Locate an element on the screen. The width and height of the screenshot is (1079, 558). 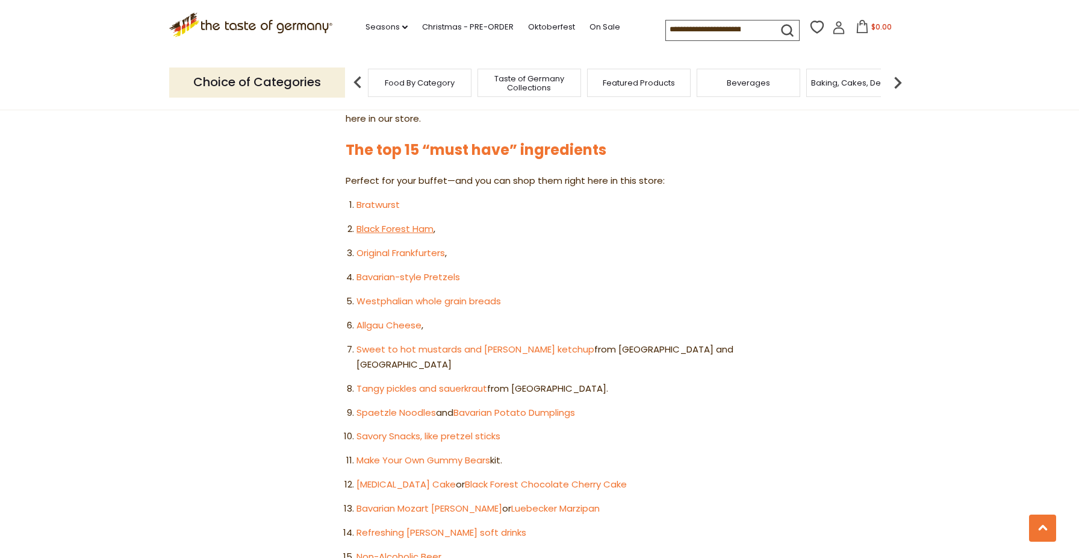
button: $0.00 is located at coordinates (873, 29).